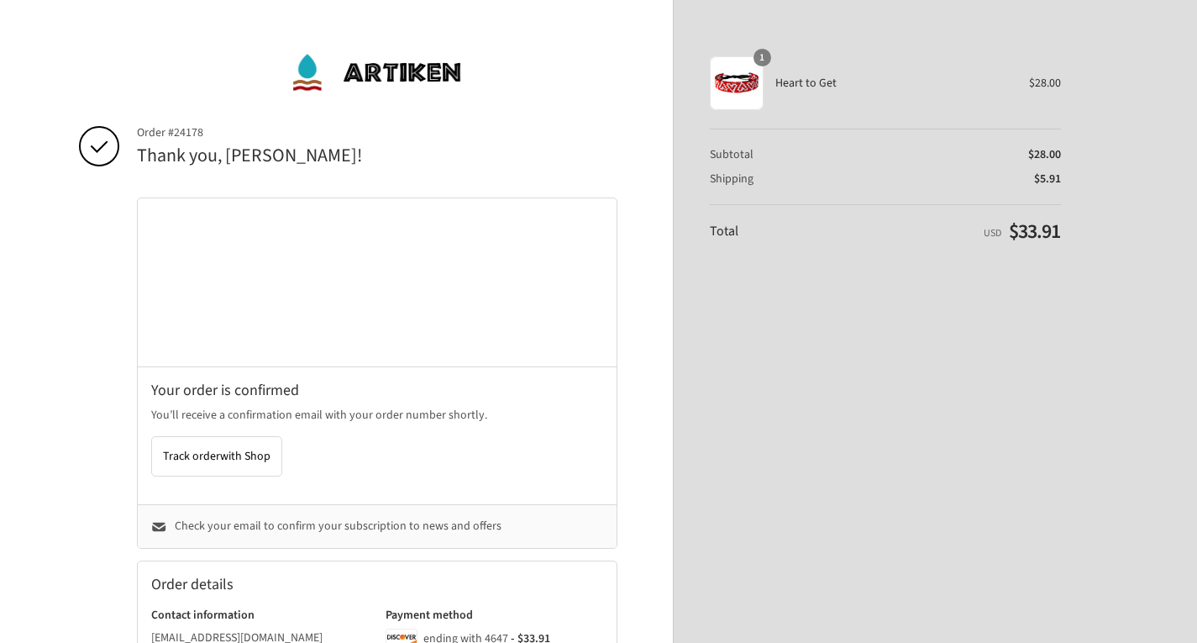 This screenshot has height=643, width=1197. What do you see at coordinates (732, 179) in the screenshot?
I see `span: Shipping` at bounding box center [732, 179].